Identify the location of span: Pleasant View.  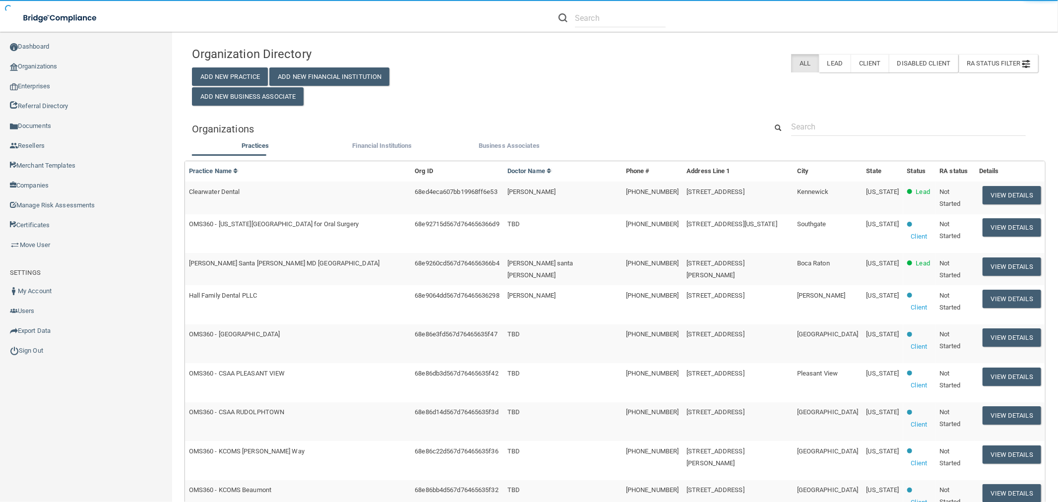
(818, 373).